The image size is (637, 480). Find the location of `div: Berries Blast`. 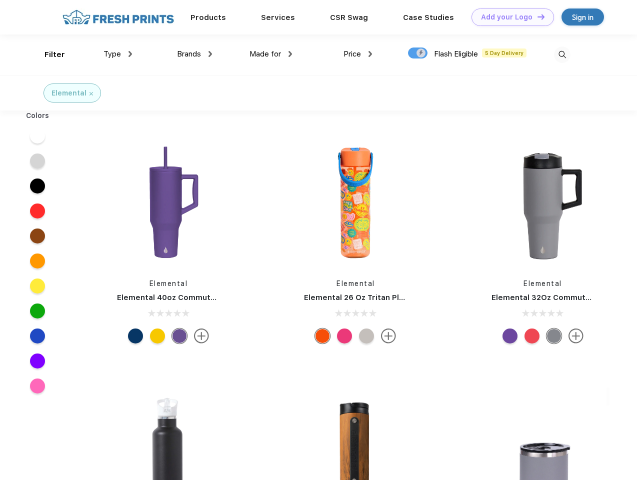

div: Berries Blast is located at coordinates (344, 336).